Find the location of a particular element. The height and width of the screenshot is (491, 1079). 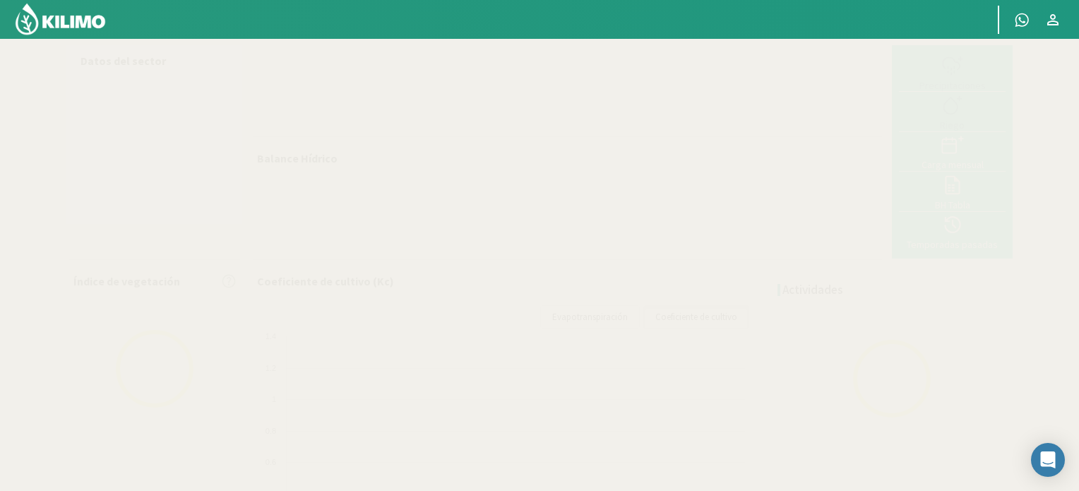

a: Evapotranspiración is located at coordinates (589, 317).